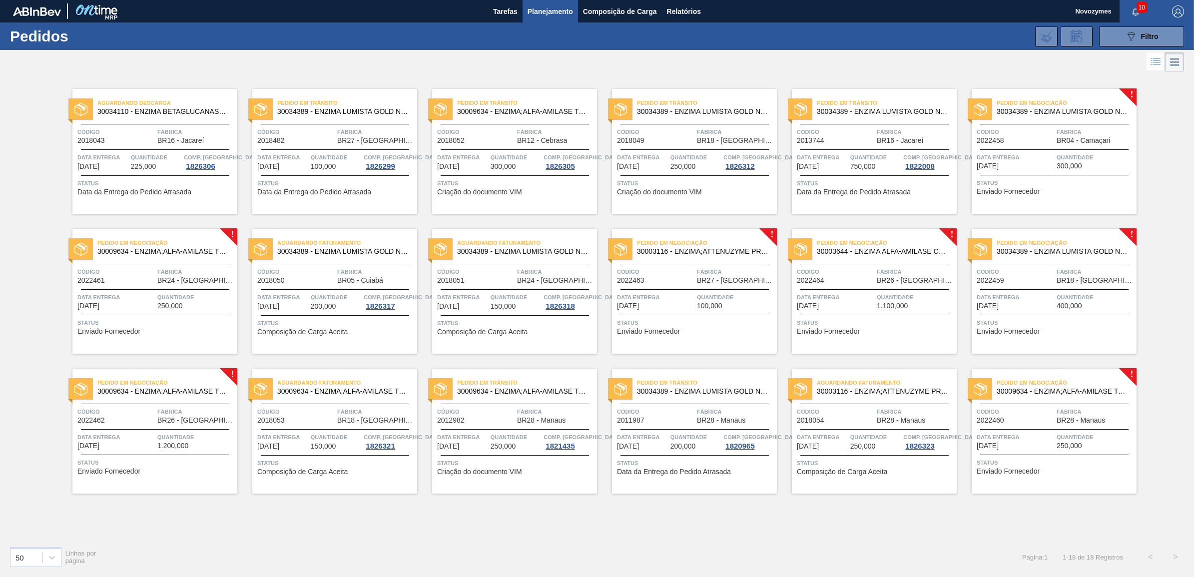 This screenshot has height=577, width=1194. What do you see at coordinates (1069, 166) in the screenshot?
I see `span: 300,000` at bounding box center [1069, 166].